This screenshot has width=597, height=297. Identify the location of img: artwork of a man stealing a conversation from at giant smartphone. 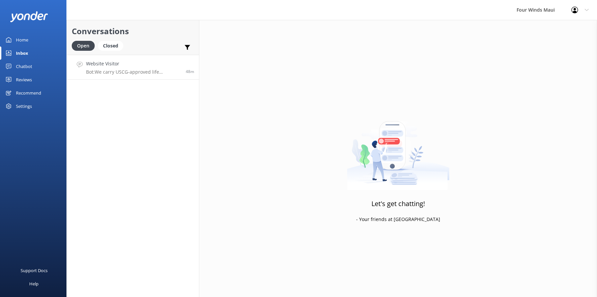
(398, 149).